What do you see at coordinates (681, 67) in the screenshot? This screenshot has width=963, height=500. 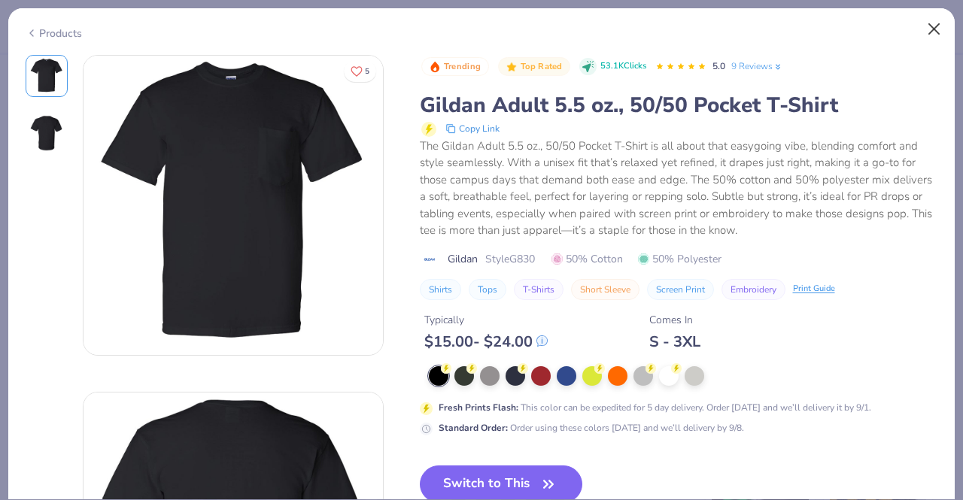 I see `div: 5.0 Stars` at bounding box center [681, 67].